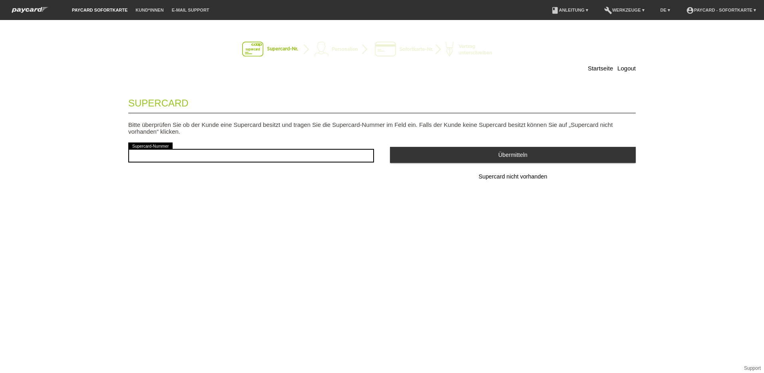 This screenshot has height=373, width=764. I want to click on a: E-Mail Support, so click(191, 10).